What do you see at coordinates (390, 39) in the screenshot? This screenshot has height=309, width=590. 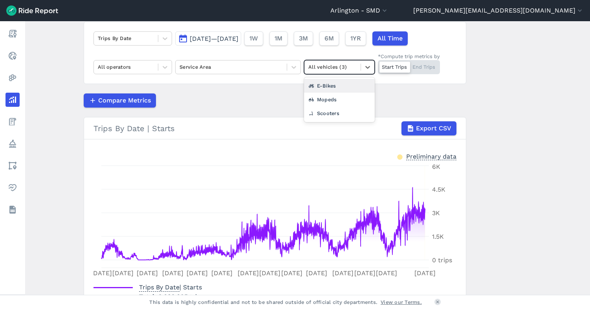 I see `span: All Time` at bounding box center [390, 39].